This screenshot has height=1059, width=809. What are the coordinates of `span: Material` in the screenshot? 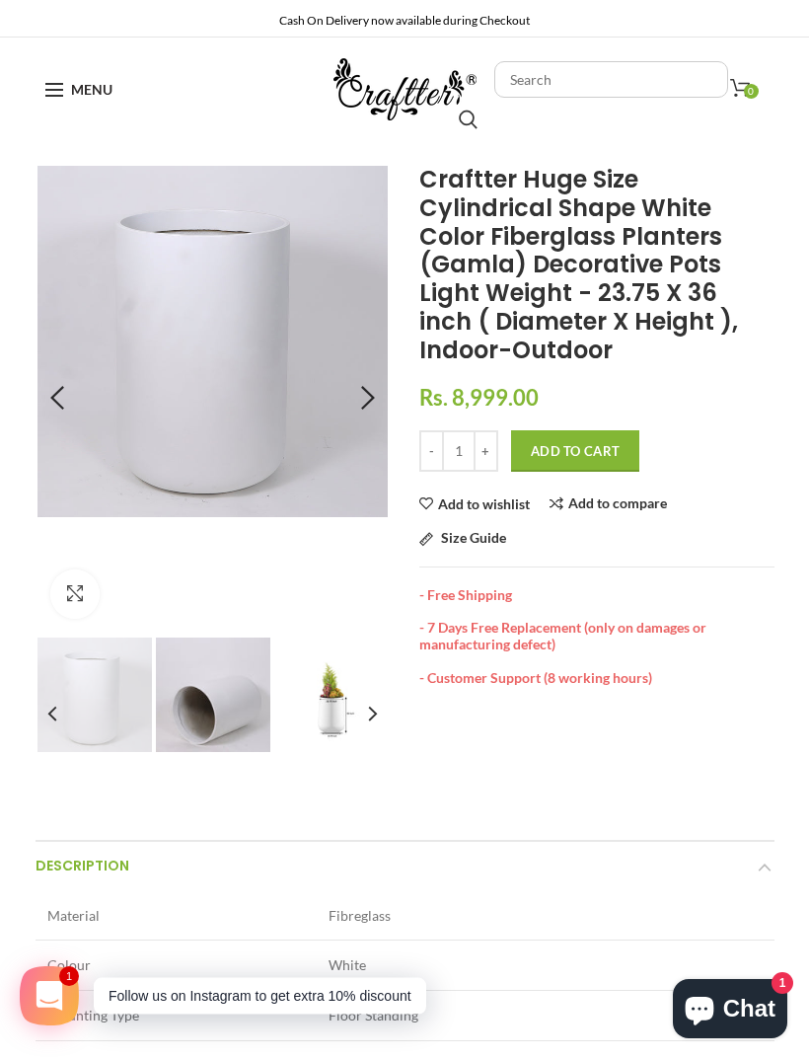 It's located at (73, 915).